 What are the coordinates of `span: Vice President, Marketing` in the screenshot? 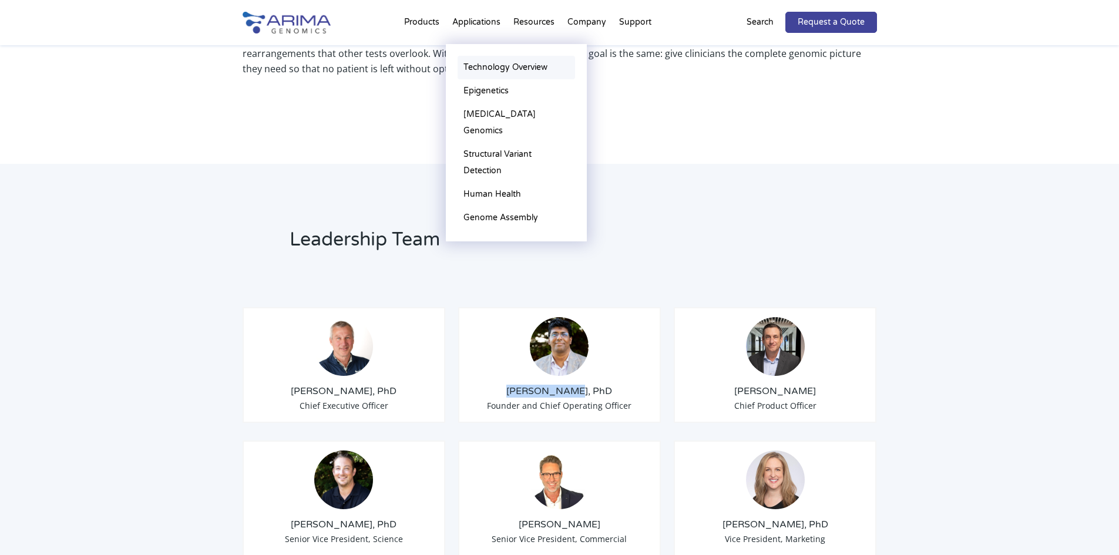 It's located at (775, 539).